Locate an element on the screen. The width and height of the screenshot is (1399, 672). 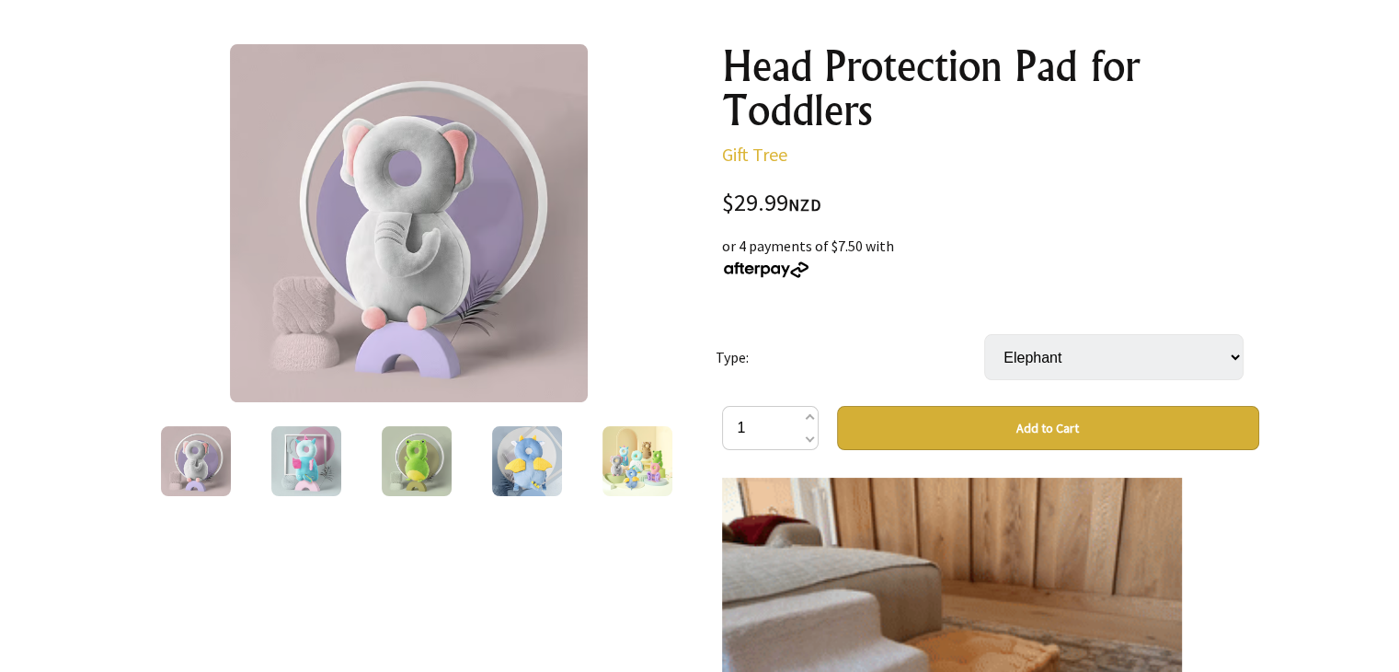
a: Gift Tree is located at coordinates (754, 154).